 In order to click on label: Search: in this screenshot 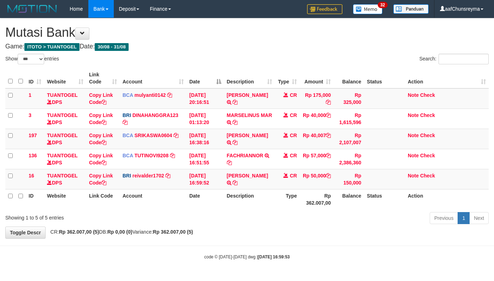, I will do `click(454, 59)`.